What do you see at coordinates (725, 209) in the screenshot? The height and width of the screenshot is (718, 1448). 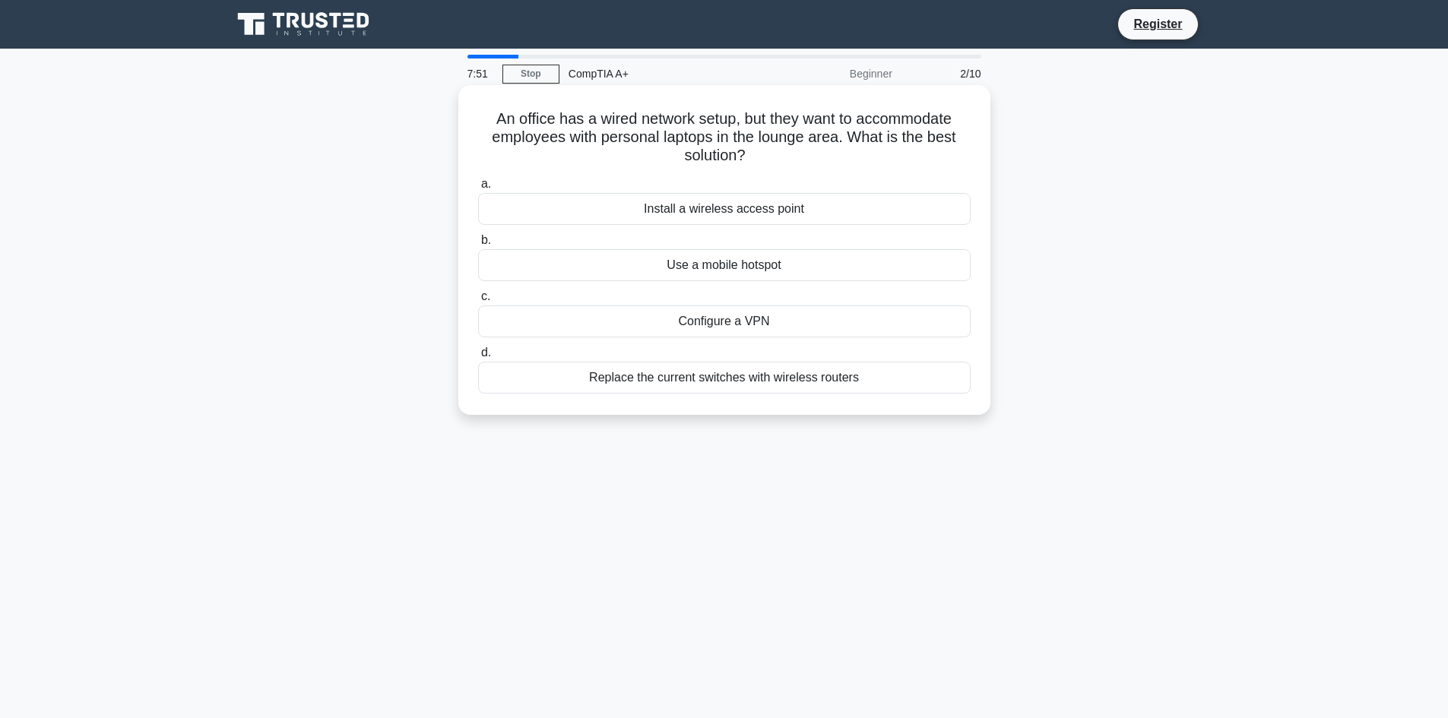 I see `div: Install a wireless access point` at bounding box center [725, 209].